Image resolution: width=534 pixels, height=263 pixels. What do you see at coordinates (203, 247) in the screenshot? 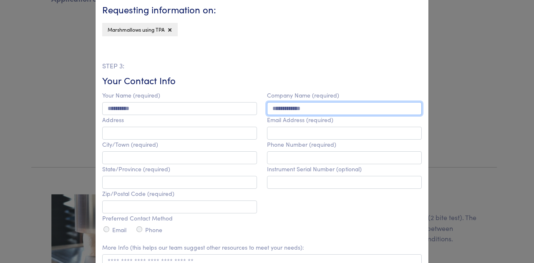
I see `label: More Info (this helps our team suggest other resources to meet your needs):` at bounding box center [203, 247].